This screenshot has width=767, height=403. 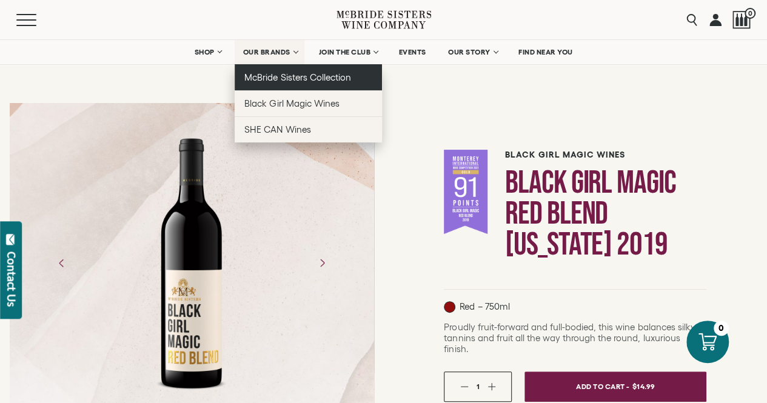 What do you see at coordinates (204, 52) in the screenshot?
I see `span: SHOP` at bounding box center [204, 52].